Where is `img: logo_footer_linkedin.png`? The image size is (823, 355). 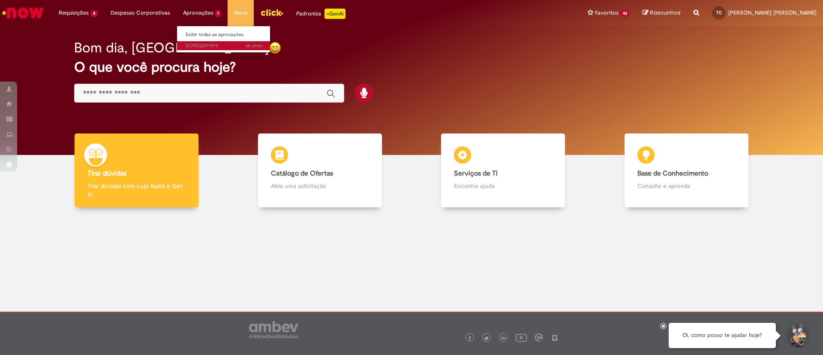
img: logo_footer_linkedin.png is located at coordinates (504, 338).